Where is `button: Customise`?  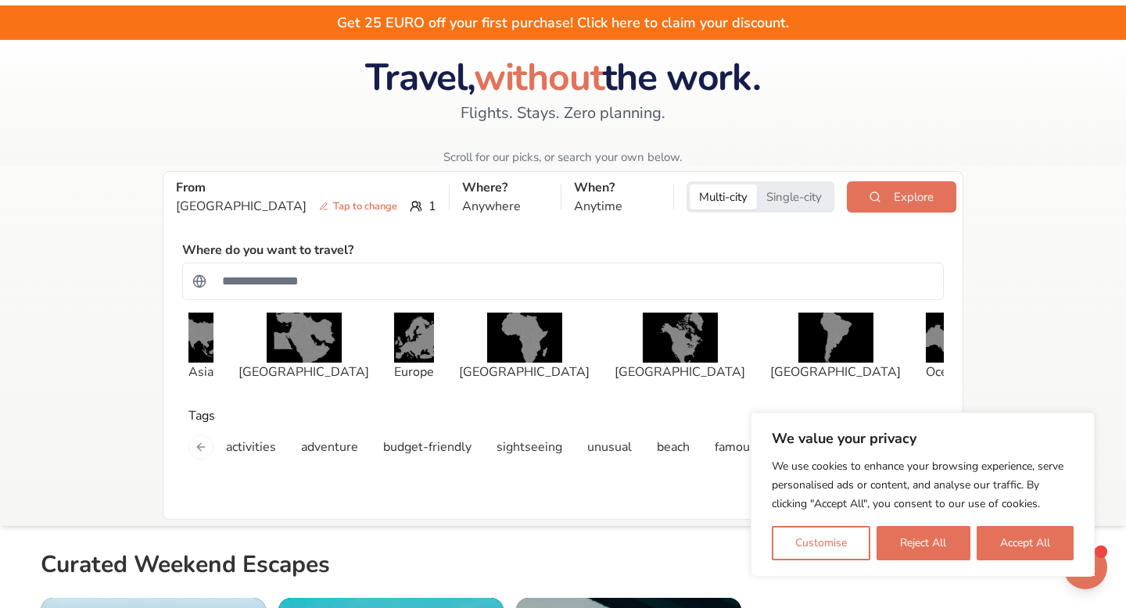 button: Customise is located at coordinates (821, 543).